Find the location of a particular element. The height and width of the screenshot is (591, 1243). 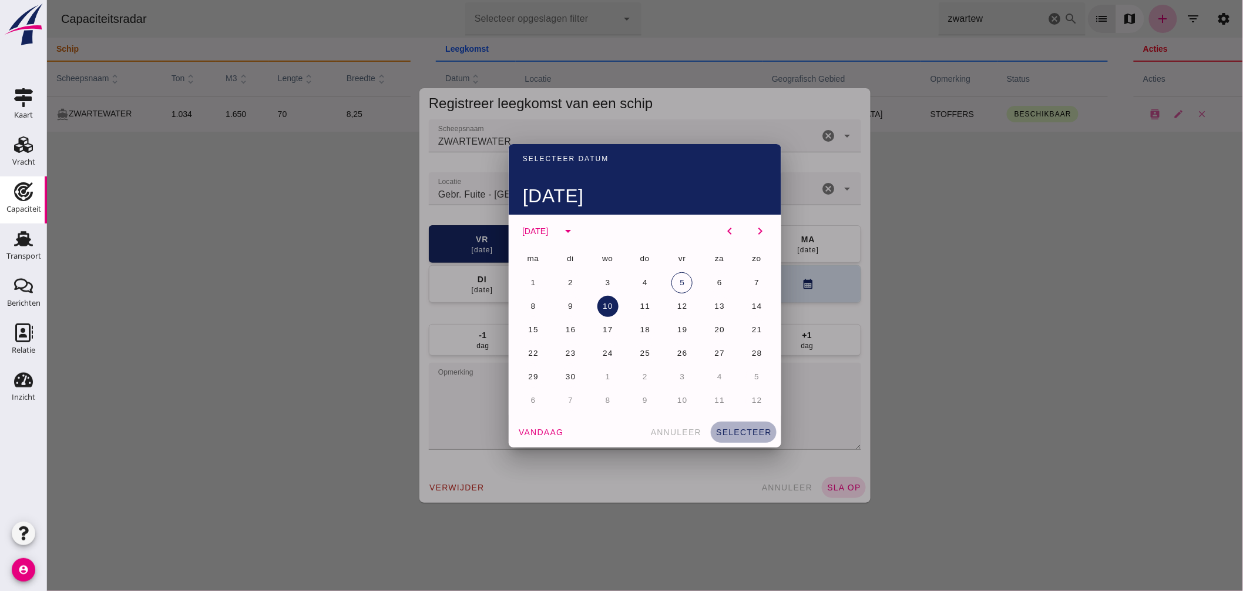

span: 21 is located at coordinates (710, 329).